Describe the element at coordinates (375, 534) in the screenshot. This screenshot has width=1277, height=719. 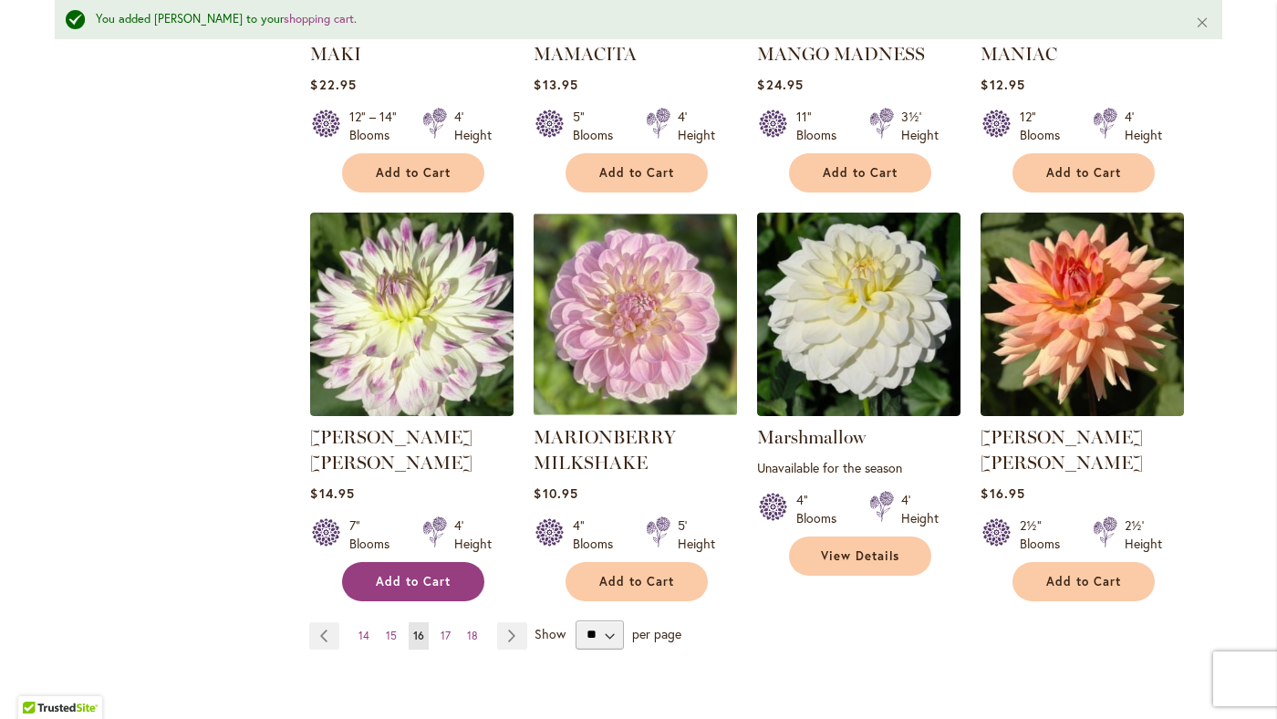
I see `div: 7" Blooms` at that location.